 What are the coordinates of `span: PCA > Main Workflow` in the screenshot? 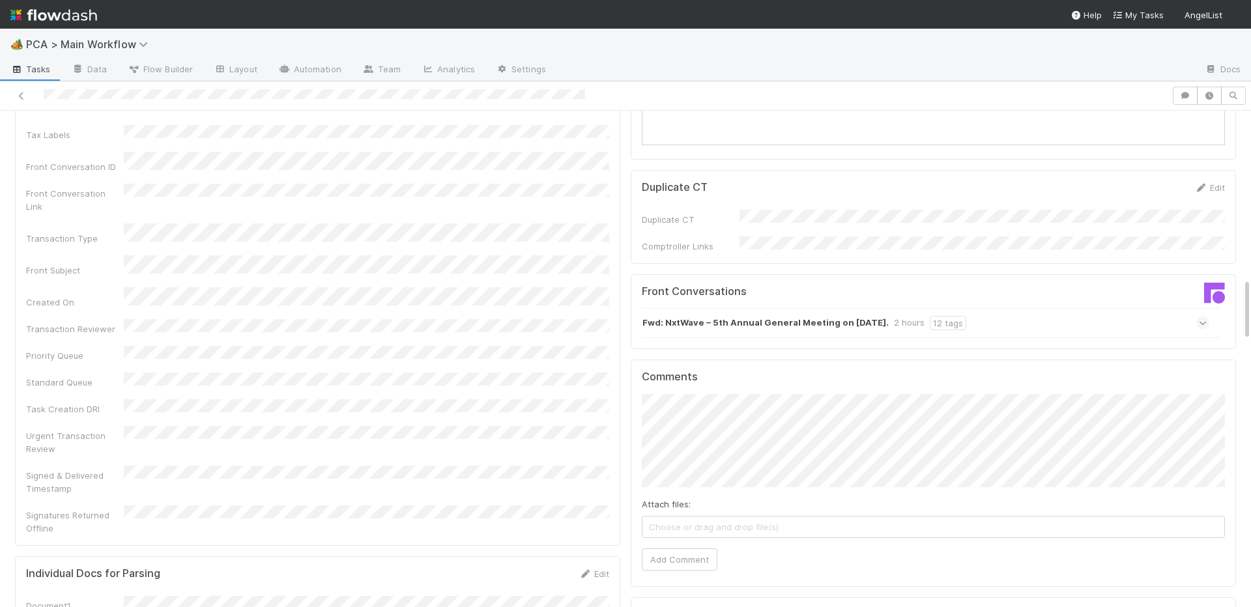 It's located at (90, 44).